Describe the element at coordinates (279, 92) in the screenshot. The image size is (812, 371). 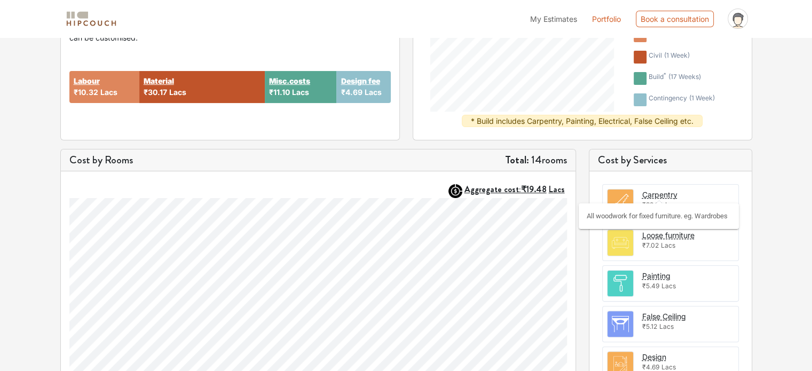
I see `span: ₹11.10` at that location.